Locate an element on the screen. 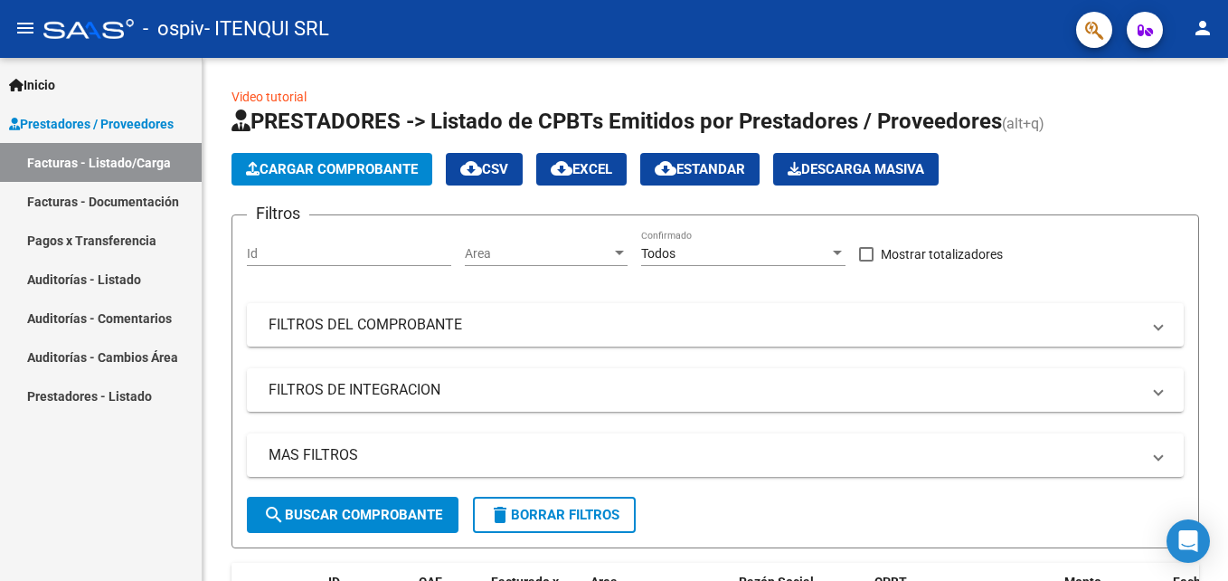 This screenshot has width=1228, height=581. button: CSV is located at coordinates (484, 169).